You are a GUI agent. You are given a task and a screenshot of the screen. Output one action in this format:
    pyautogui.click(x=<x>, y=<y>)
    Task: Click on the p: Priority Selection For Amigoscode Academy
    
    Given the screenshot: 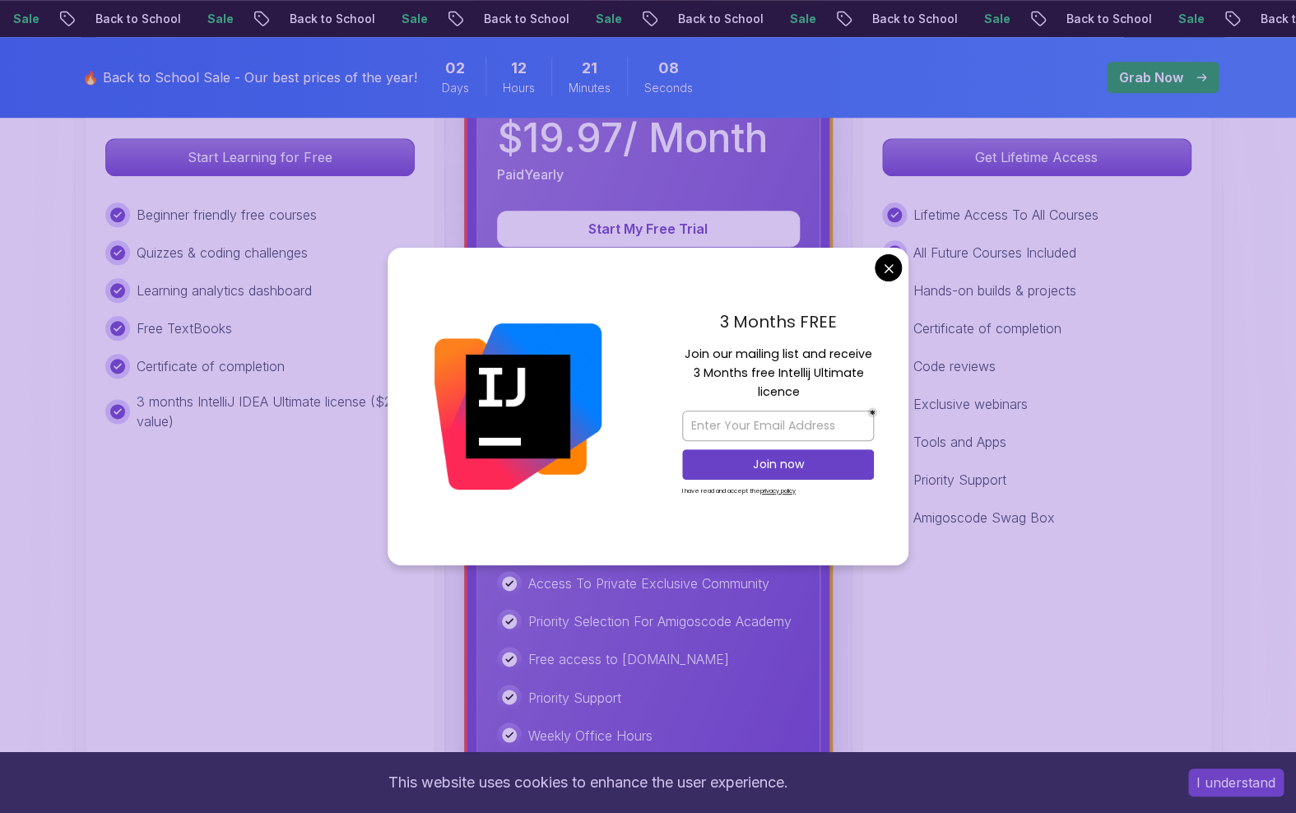 What is the action you would take?
    pyautogui.click(x=660, y=621)
    